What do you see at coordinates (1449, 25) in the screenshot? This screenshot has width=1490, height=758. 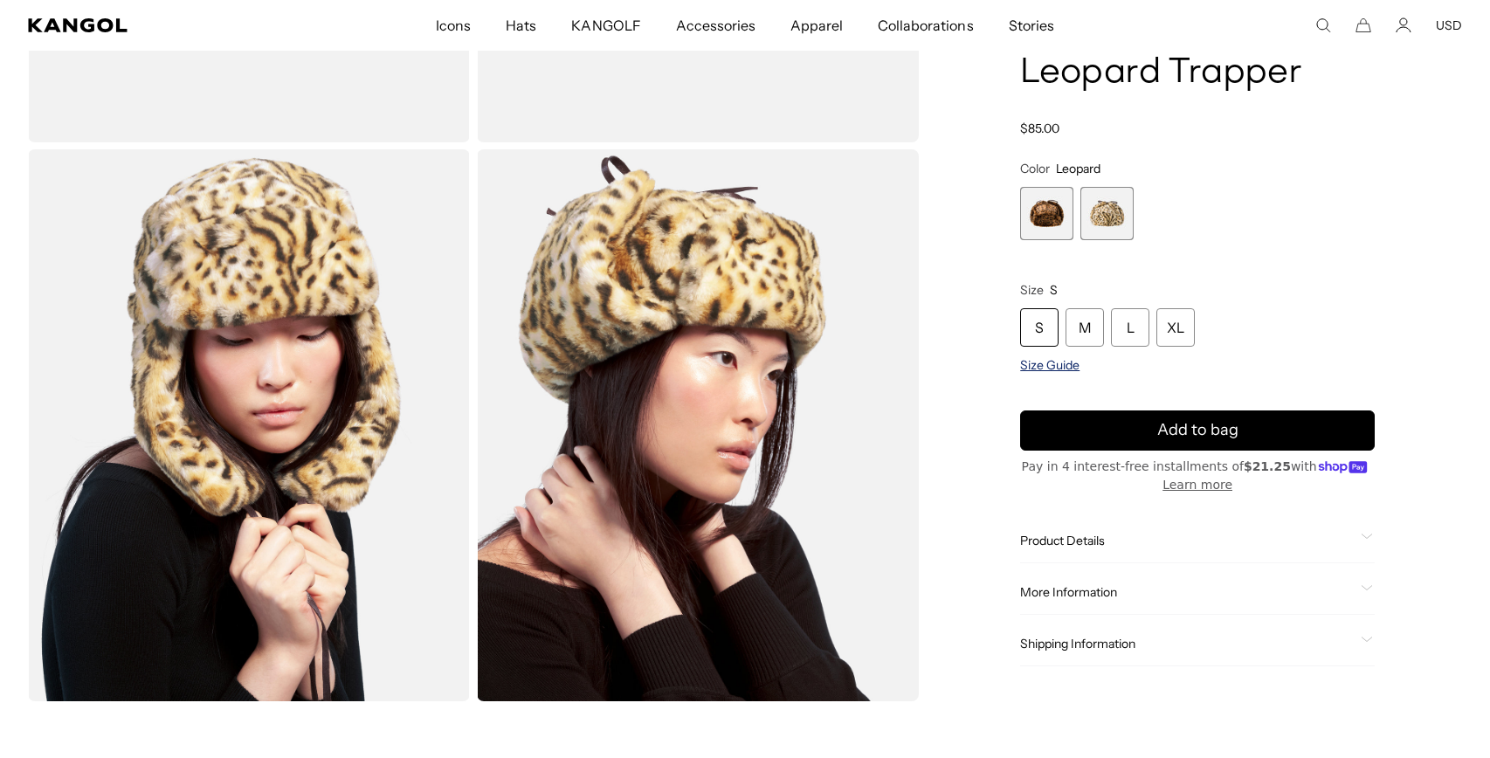 I see `button: USD` at bounding box center [1449, 25].